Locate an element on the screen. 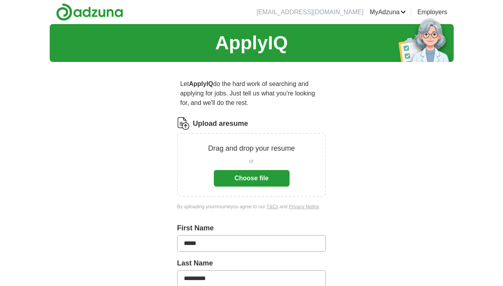 The height and width of the screenshot is (286, 503). label: Upload a resume is located at coordinates (221, 123).